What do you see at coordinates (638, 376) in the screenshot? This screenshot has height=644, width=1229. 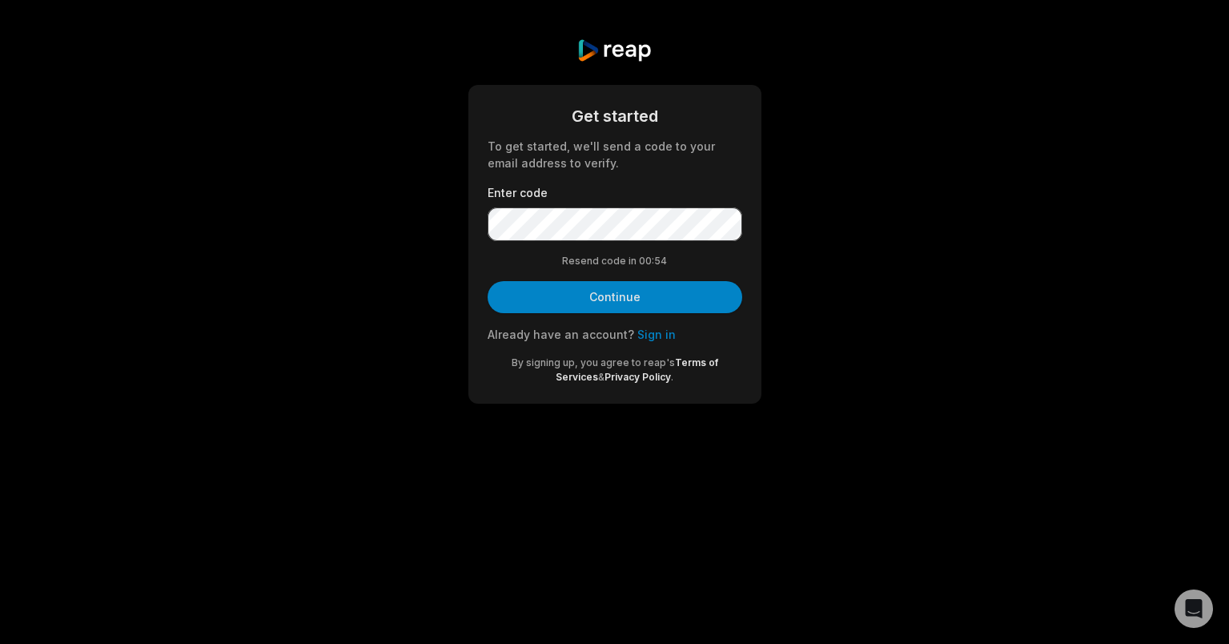 I see `a: Privacy Policy` at bounding box center [638, 376].